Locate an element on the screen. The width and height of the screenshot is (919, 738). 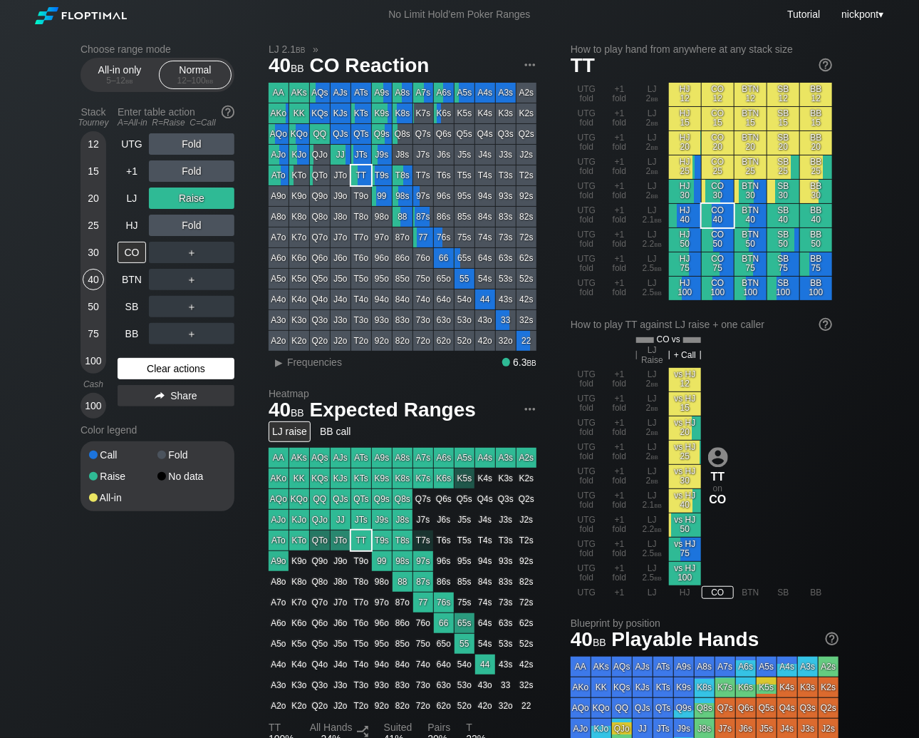
div: J6o is located at coordinates (341, 258).